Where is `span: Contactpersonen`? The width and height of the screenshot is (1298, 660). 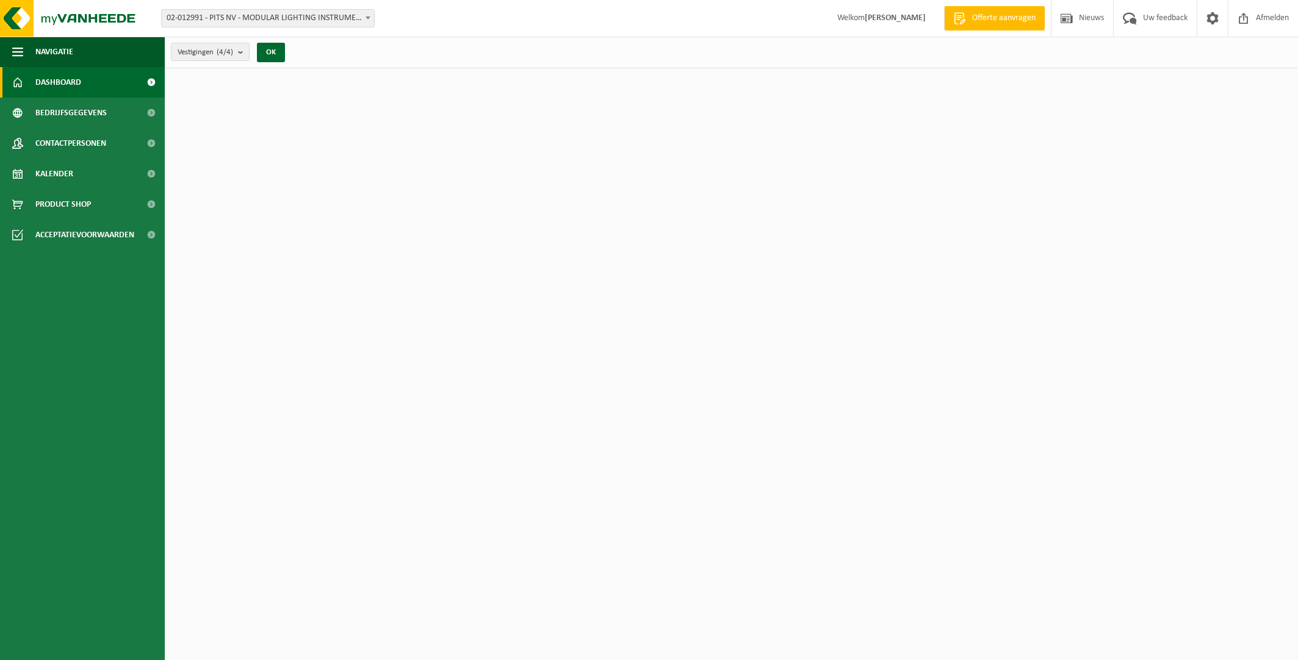 span: Contactpersonen is located at coordinates (71, 143).